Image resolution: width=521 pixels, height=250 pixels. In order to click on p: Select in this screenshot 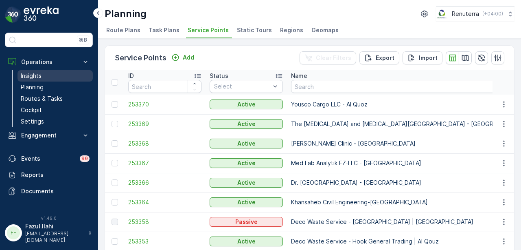, I will do `click(242, 86)`.